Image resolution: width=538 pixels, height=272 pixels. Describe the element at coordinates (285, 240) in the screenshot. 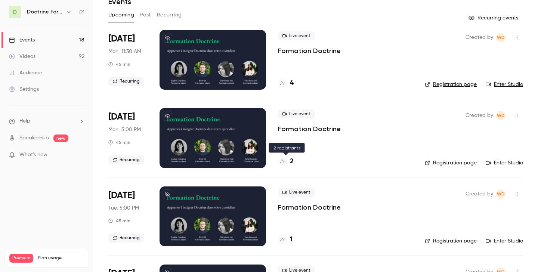

I see `a: 1` at that location.